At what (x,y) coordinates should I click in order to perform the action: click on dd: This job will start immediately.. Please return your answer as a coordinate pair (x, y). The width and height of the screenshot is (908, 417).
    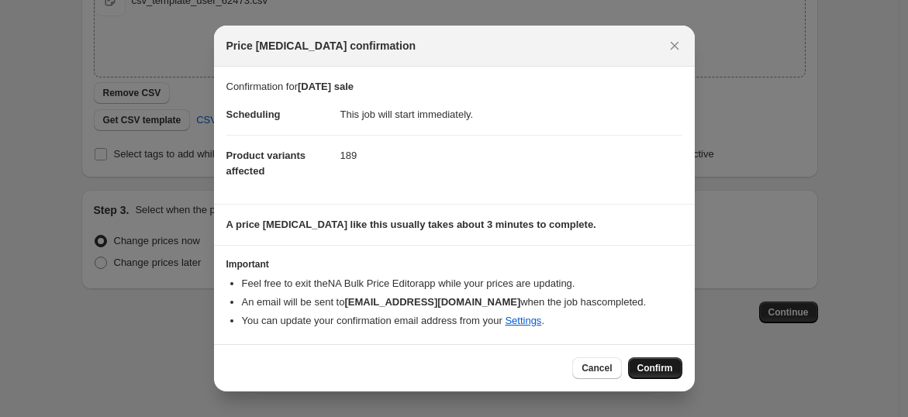
    Looking at the image, I should click on (511, 115).